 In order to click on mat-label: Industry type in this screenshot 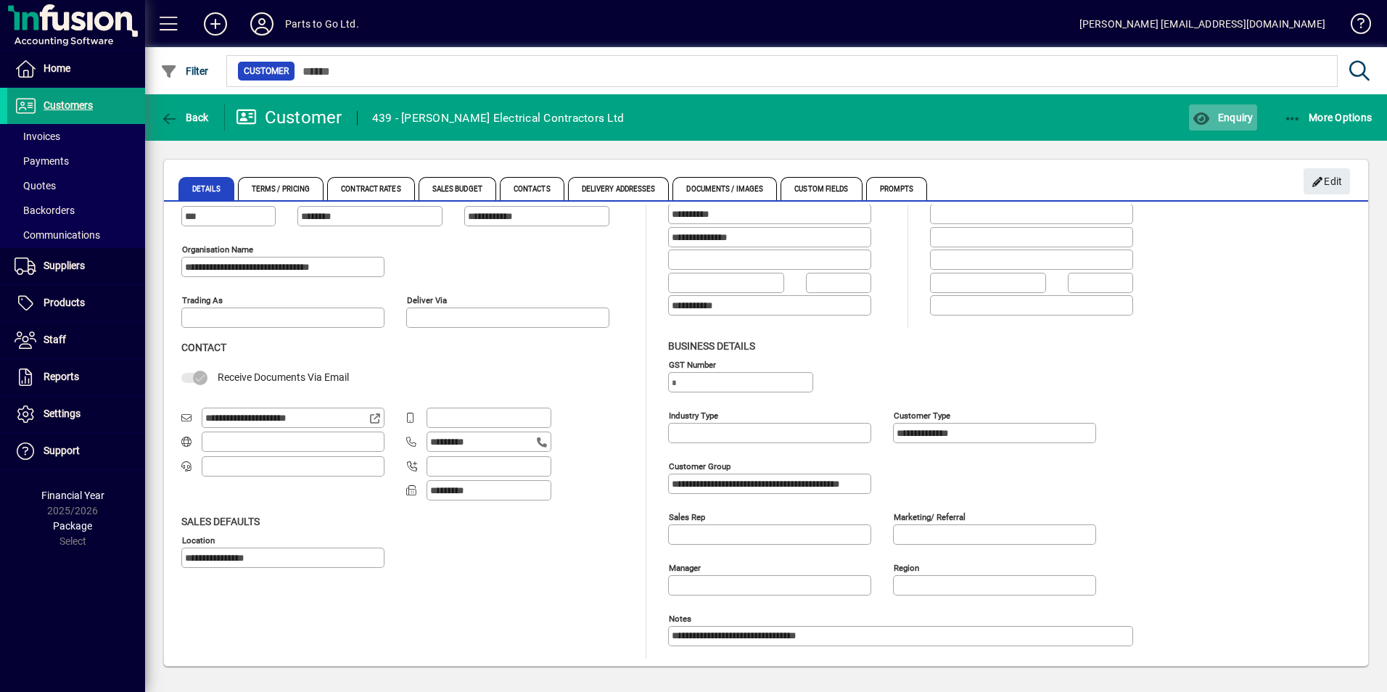, I will do `click(693, 415)`.